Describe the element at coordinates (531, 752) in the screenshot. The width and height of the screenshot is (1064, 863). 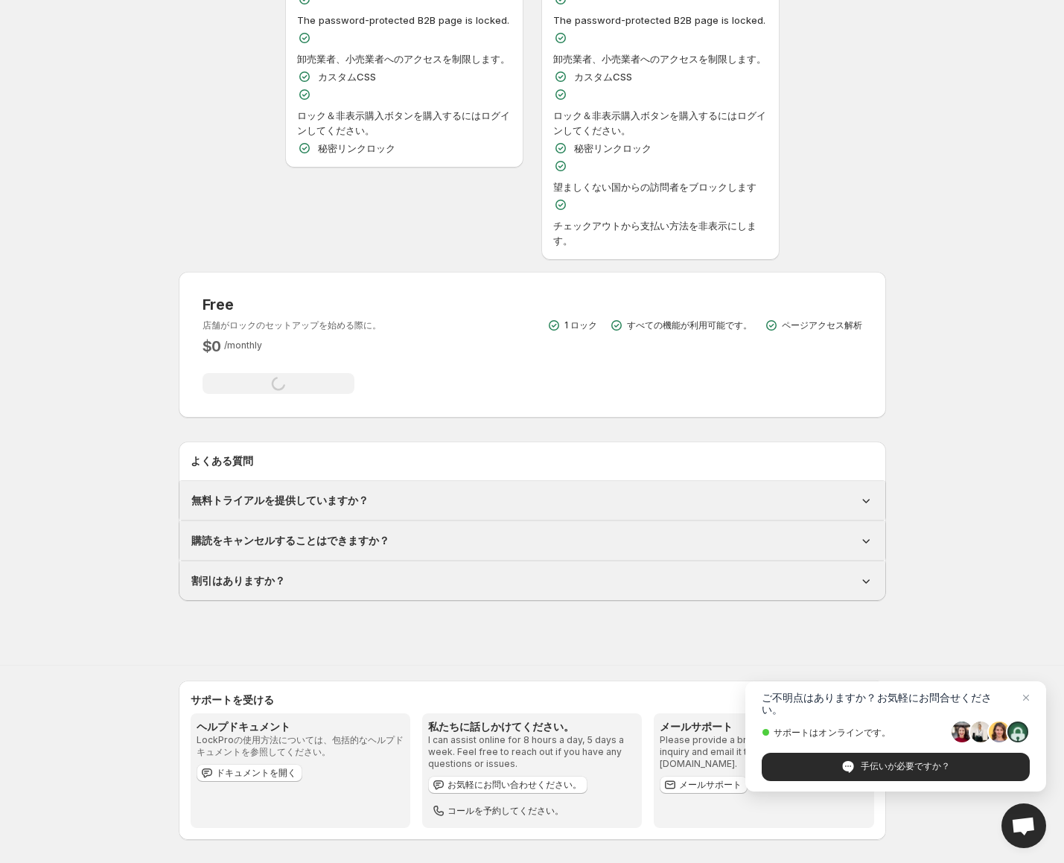
I see `p: I can assist online for 8 hours a day, 5 days a week. Feel free to reach out if you have any ques...` at that location.